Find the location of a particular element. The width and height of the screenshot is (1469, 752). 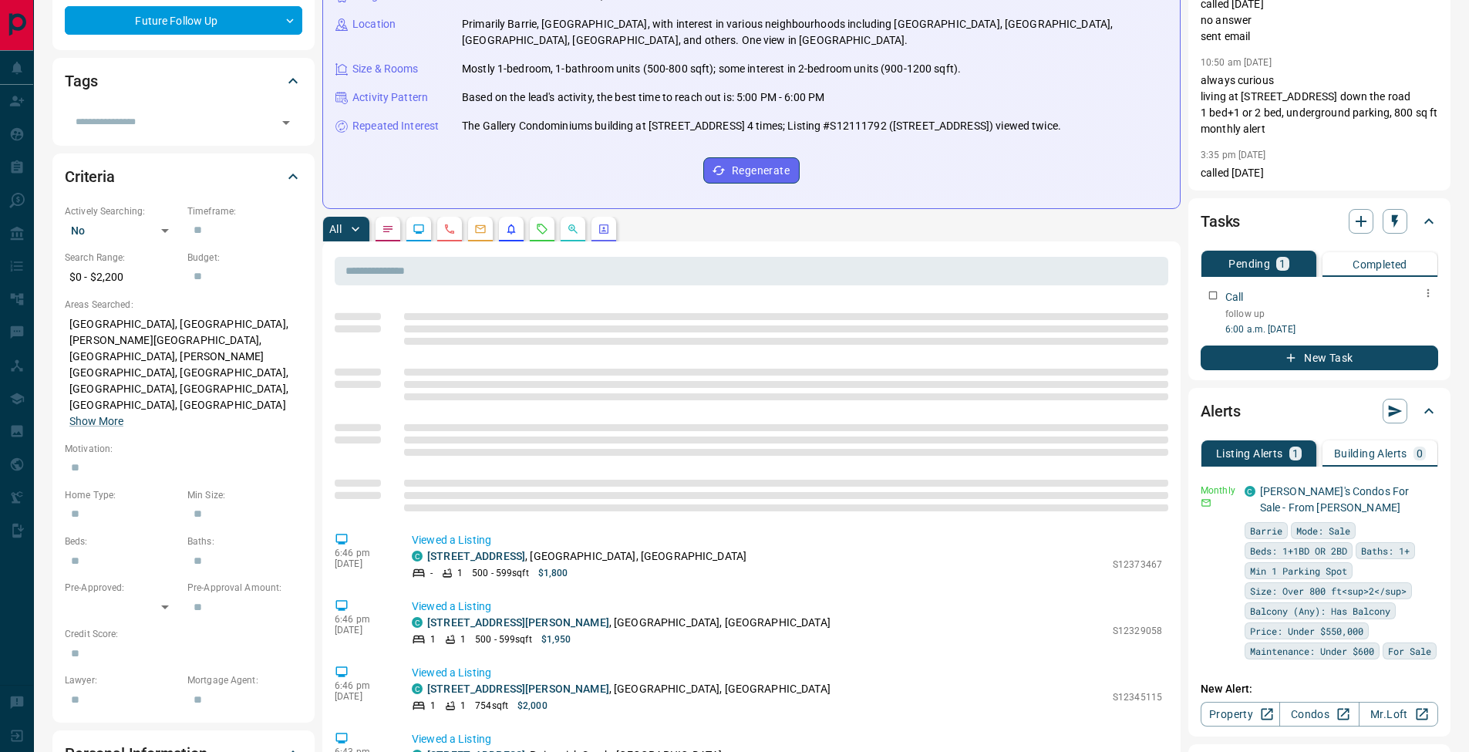

p: Pre-Approved: is located at coordinates (122, 587).